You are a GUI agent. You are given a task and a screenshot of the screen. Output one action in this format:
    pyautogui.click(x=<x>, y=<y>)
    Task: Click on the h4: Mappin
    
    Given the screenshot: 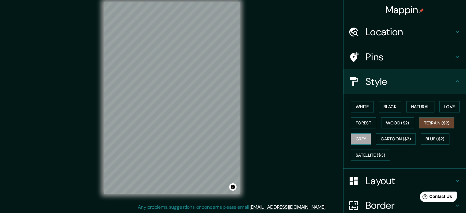 What is the action you would take?
    pyautogui.click(x=404, y=10)
    